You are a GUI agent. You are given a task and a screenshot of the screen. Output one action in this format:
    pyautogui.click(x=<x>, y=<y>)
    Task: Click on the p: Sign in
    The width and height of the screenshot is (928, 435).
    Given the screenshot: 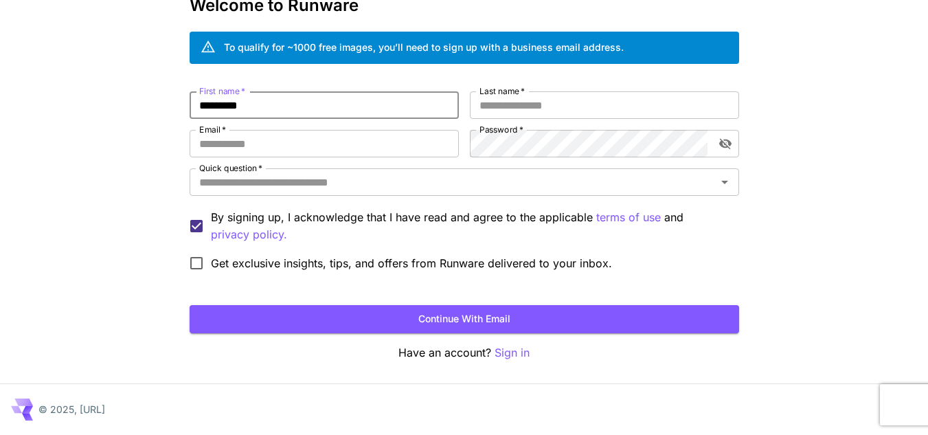 What is the action you would take?
    pyautogui.click(x=512, y=352)
    